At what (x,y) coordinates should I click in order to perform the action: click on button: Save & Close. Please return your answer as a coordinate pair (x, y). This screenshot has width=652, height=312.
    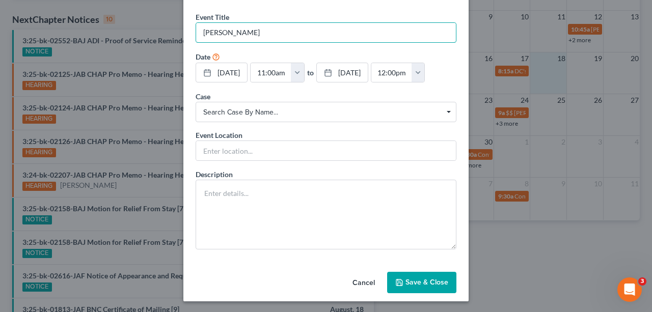
    Looking at the image, I should click on (422, 283).